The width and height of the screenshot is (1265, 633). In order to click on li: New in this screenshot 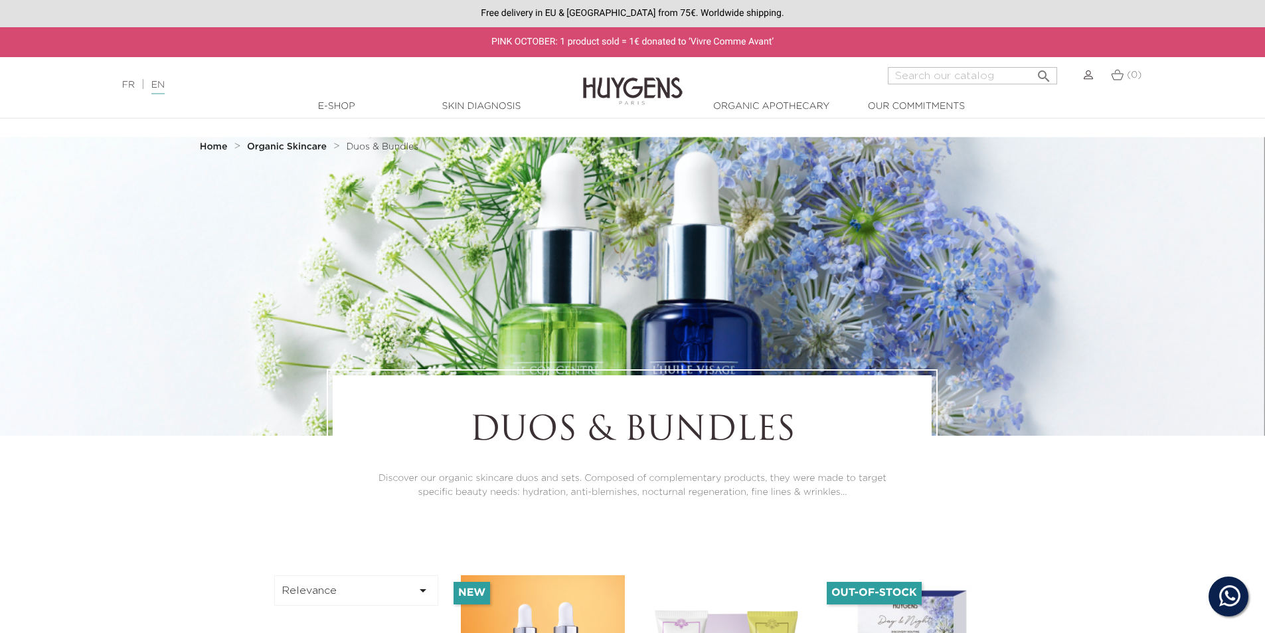, I will do `click(471, 593)`.